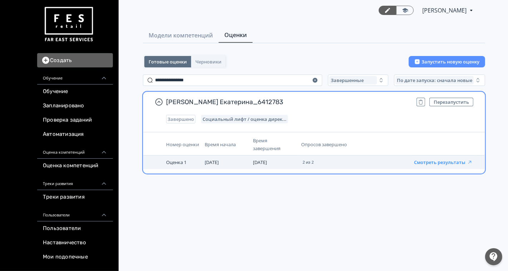  I want to click on button: Перезапустить, so click(451, 102).